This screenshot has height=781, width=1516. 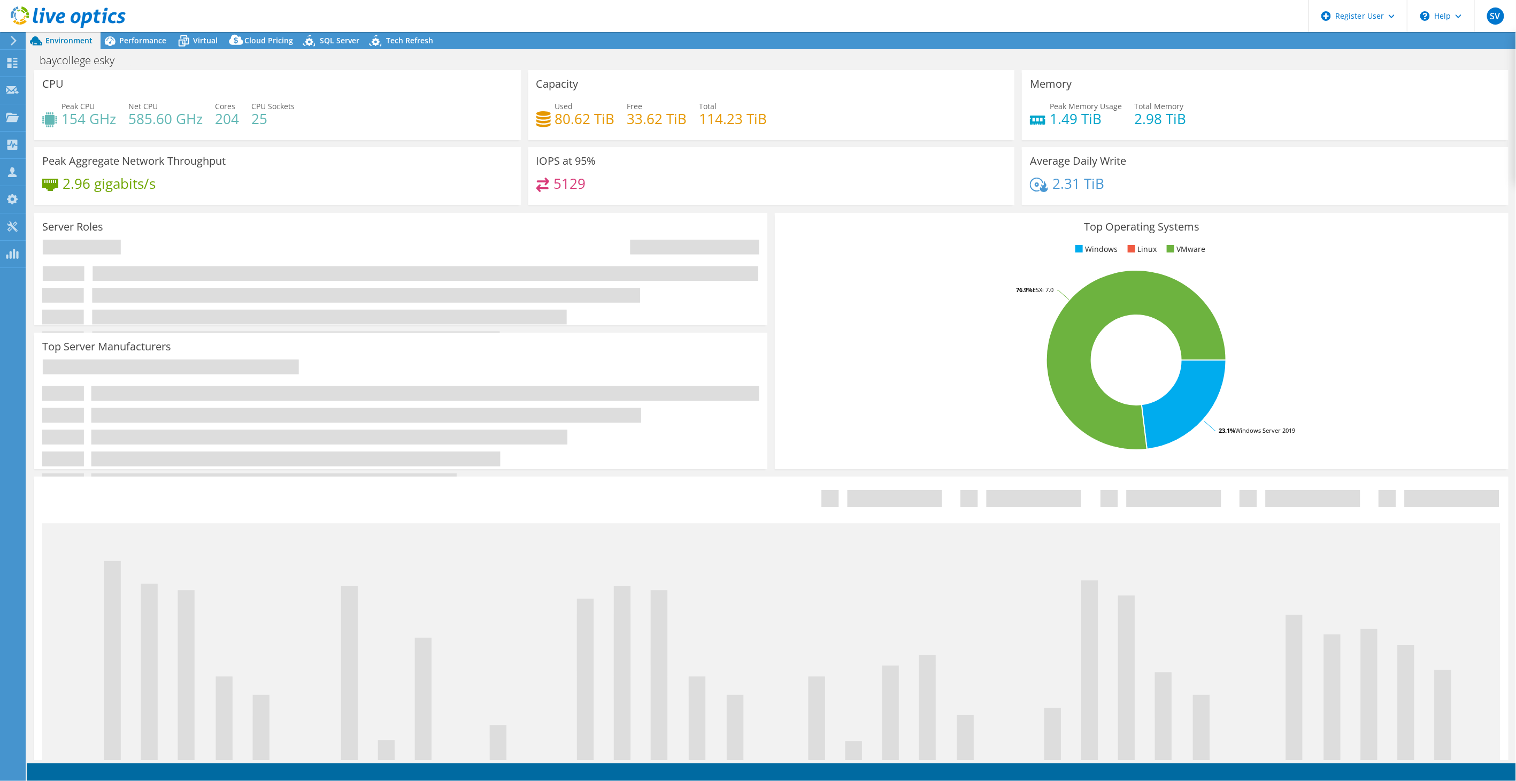 I want to click on h3: Average Daily Write, so click(x=1078, y=161).